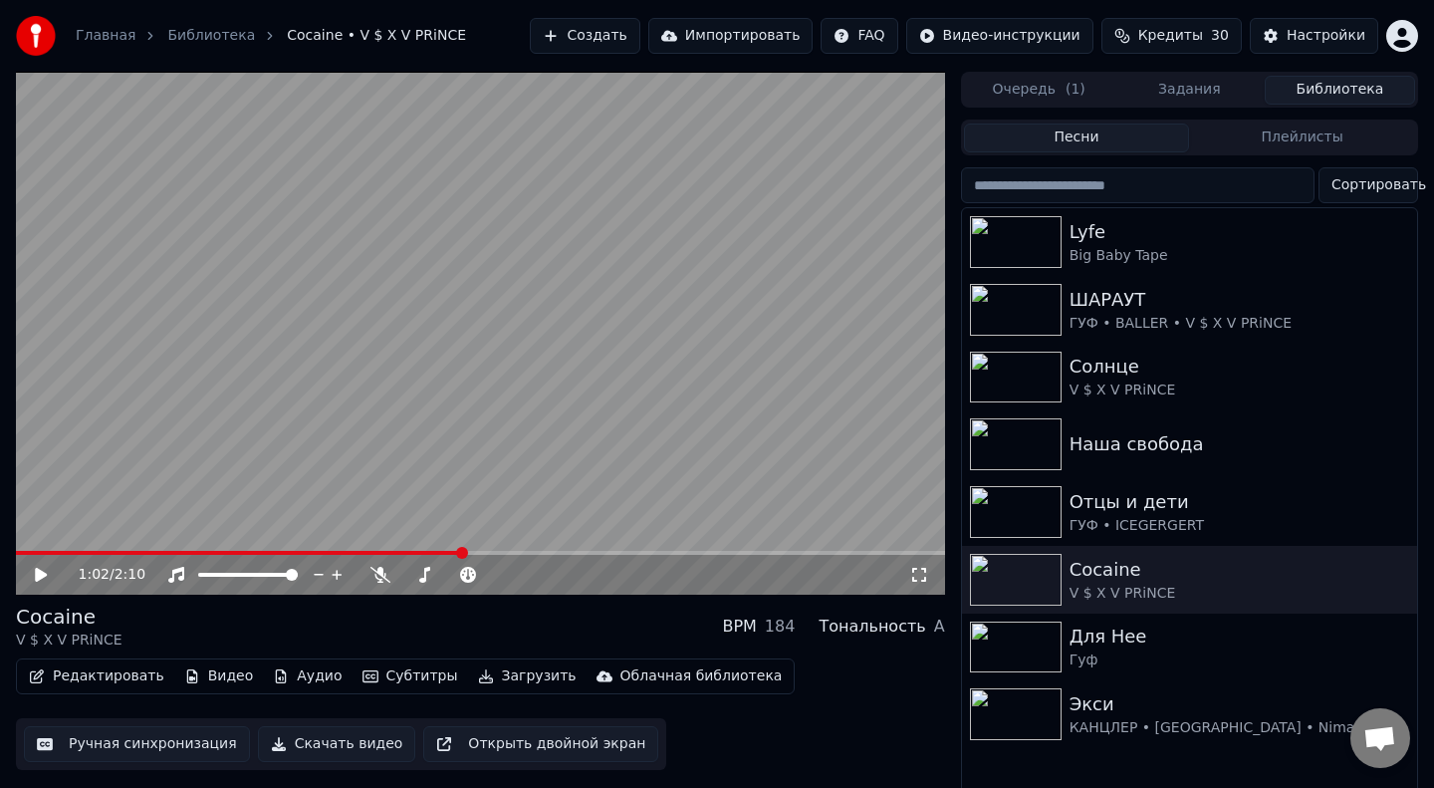 The image size is (1434, 788). I want to click on div: Тональность, so click(871, 626).